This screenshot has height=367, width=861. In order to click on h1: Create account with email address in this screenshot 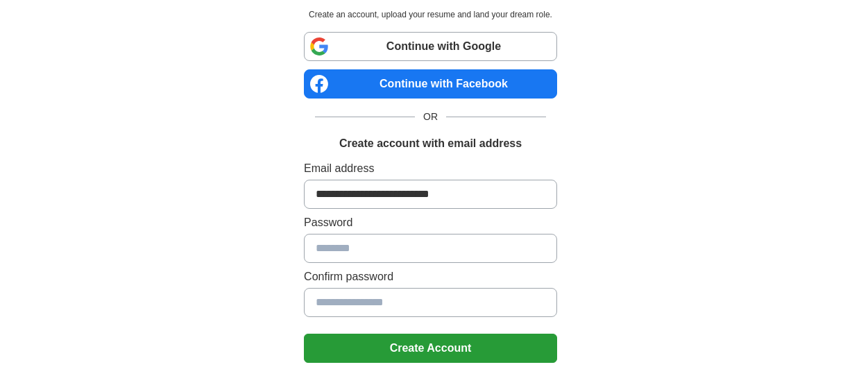, I will do `click(430, 144)`.